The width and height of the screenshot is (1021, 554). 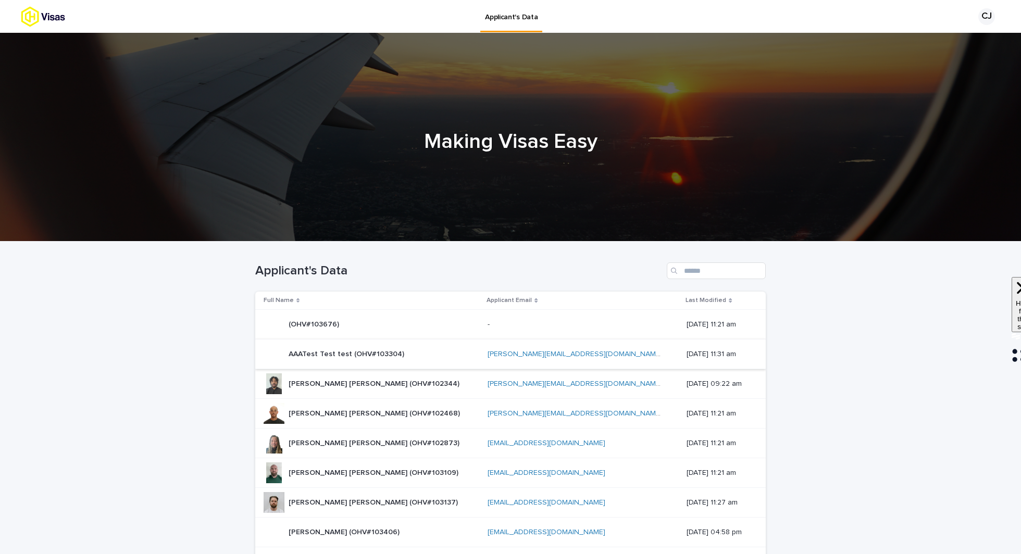 I want to click on p: (OHV#103676), so click(x=315, y=323).